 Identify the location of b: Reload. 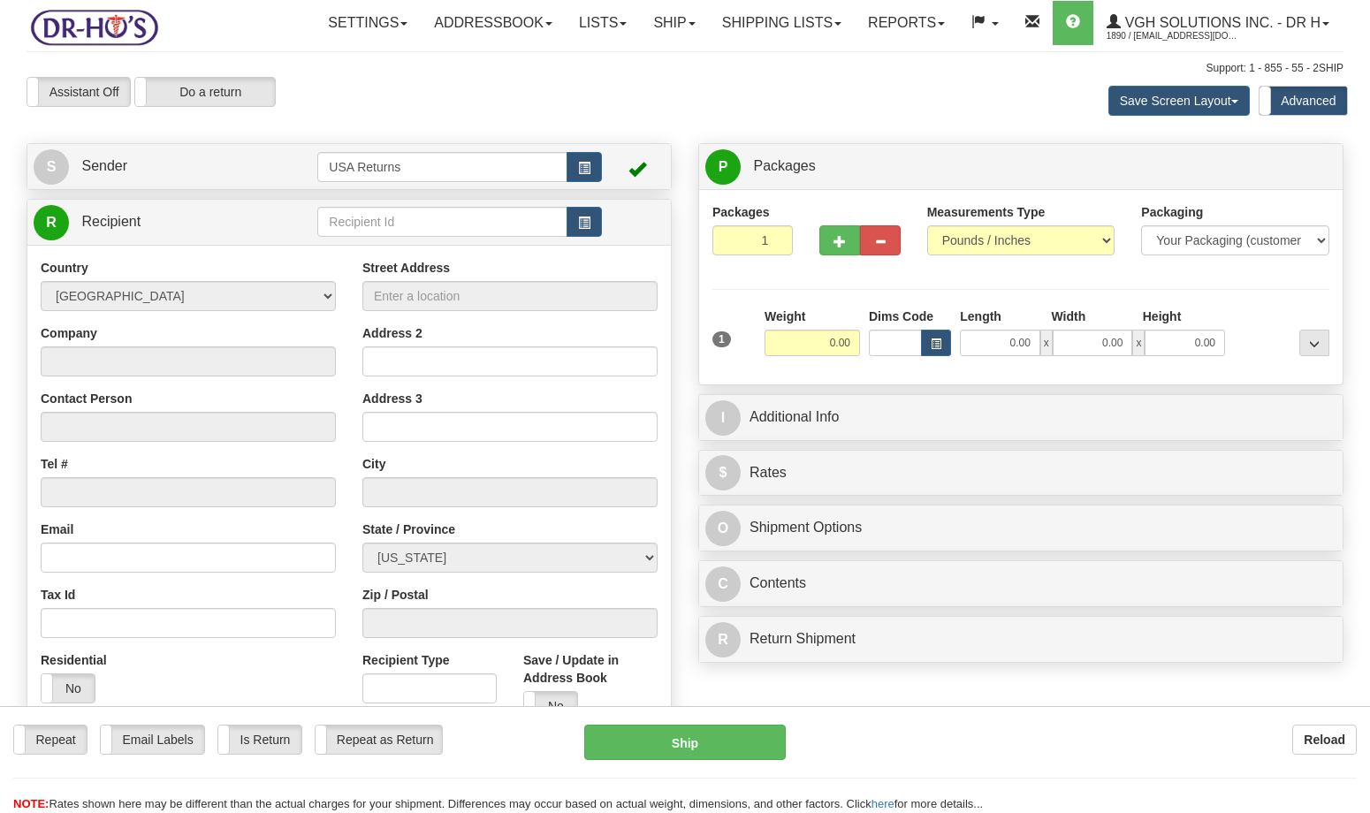
(1324, 740).